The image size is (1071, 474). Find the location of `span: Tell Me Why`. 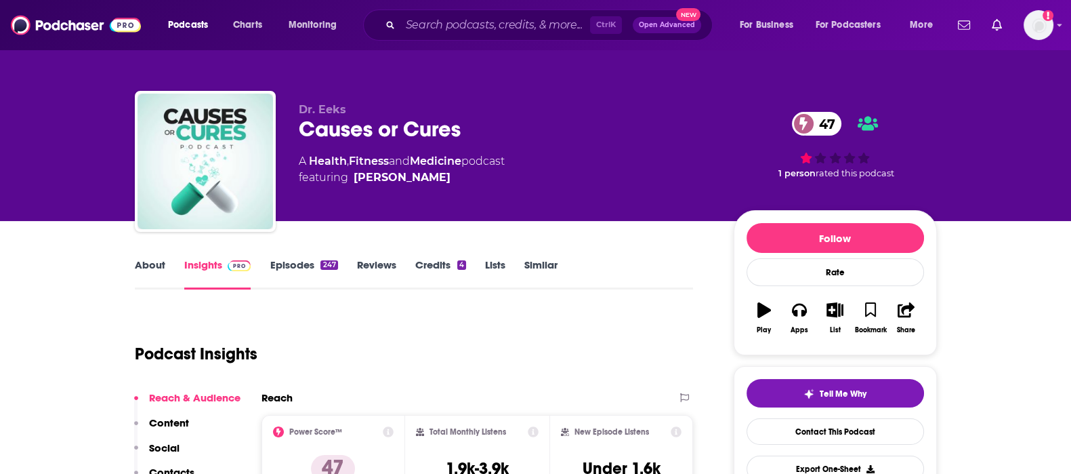

span: Tell Me Why is located at coordinates (843, 394).